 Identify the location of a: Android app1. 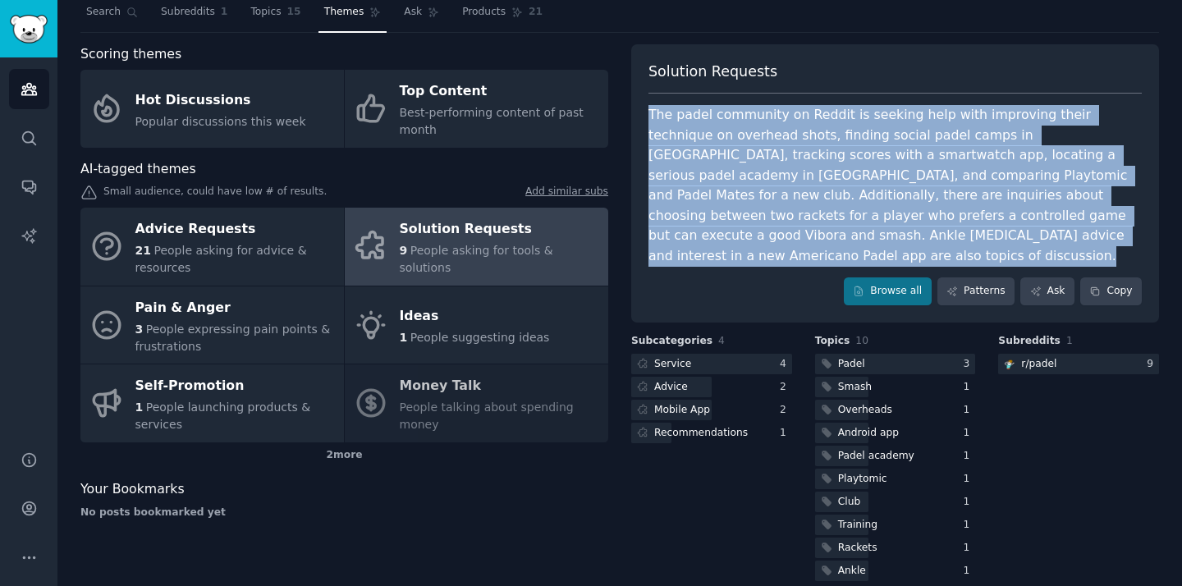
(895, 432).